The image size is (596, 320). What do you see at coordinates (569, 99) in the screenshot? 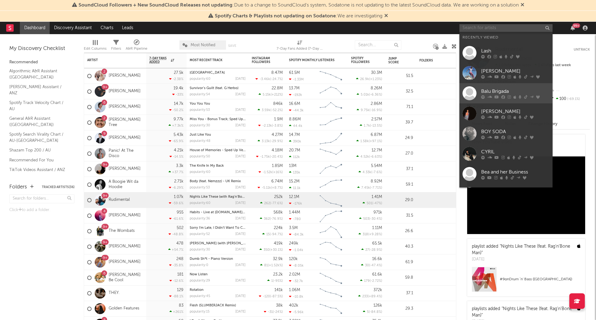
I see `div: 100` at bounding box center [569, 99].